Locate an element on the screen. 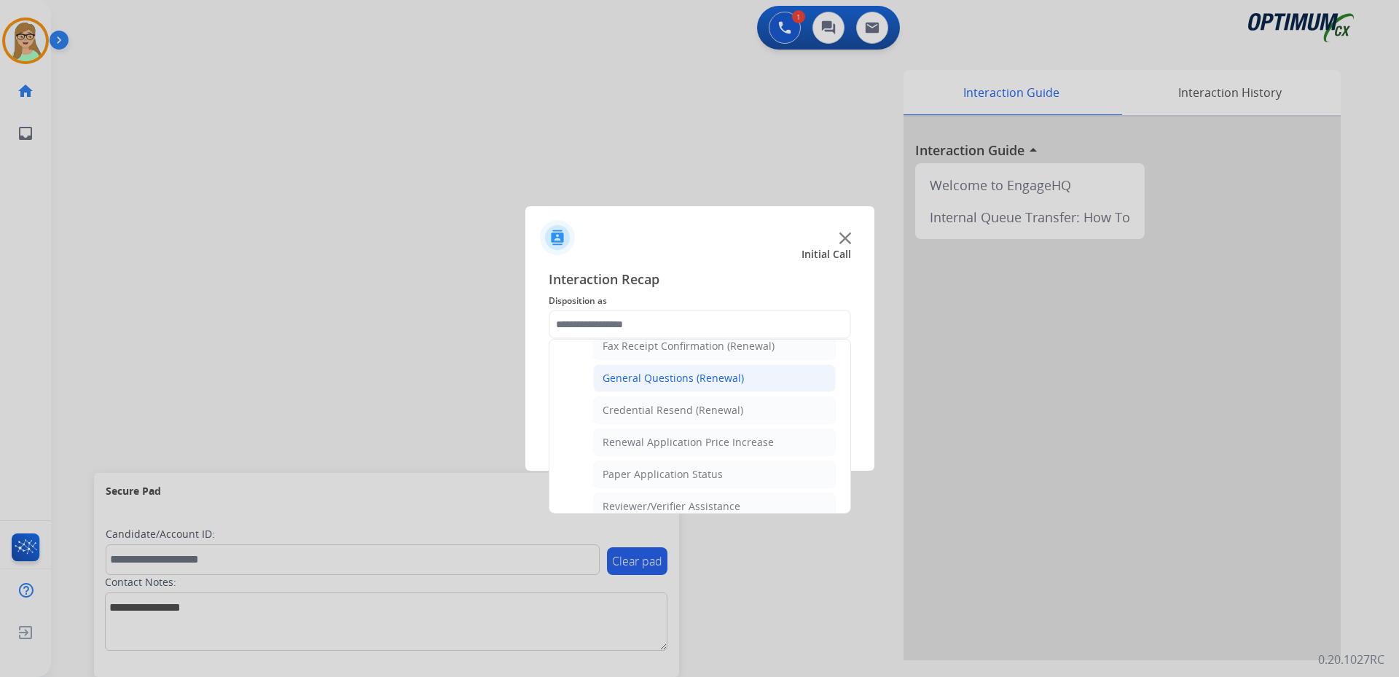  img: contactIcon is located at coordinates (557, 238).